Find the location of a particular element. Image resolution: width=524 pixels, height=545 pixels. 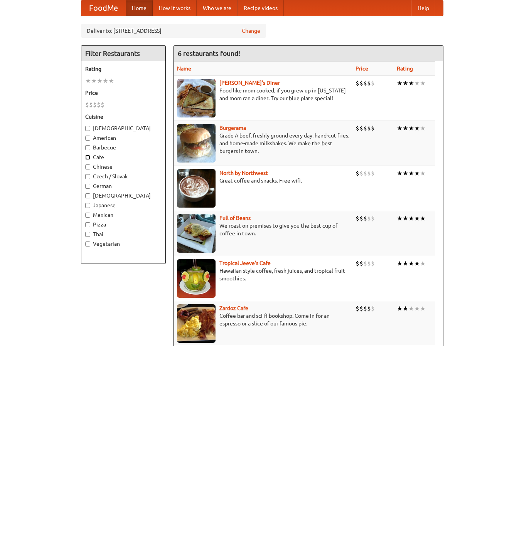

a: Recipe videos is located at coordinates (261, 8).